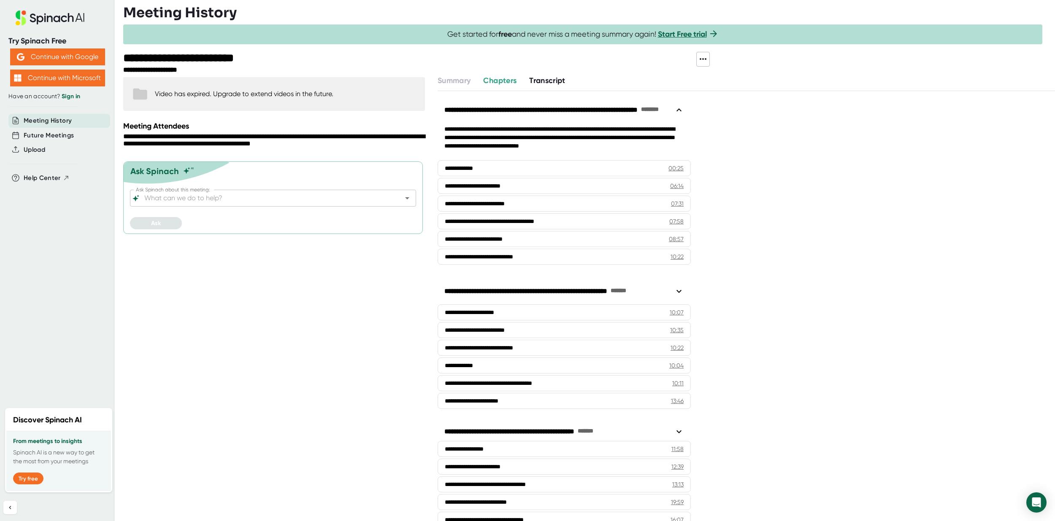  What do you see at coordinates (265, 198) in the screenshot?
I see `input: What can we do to help?` at bounding box center [265, 198].